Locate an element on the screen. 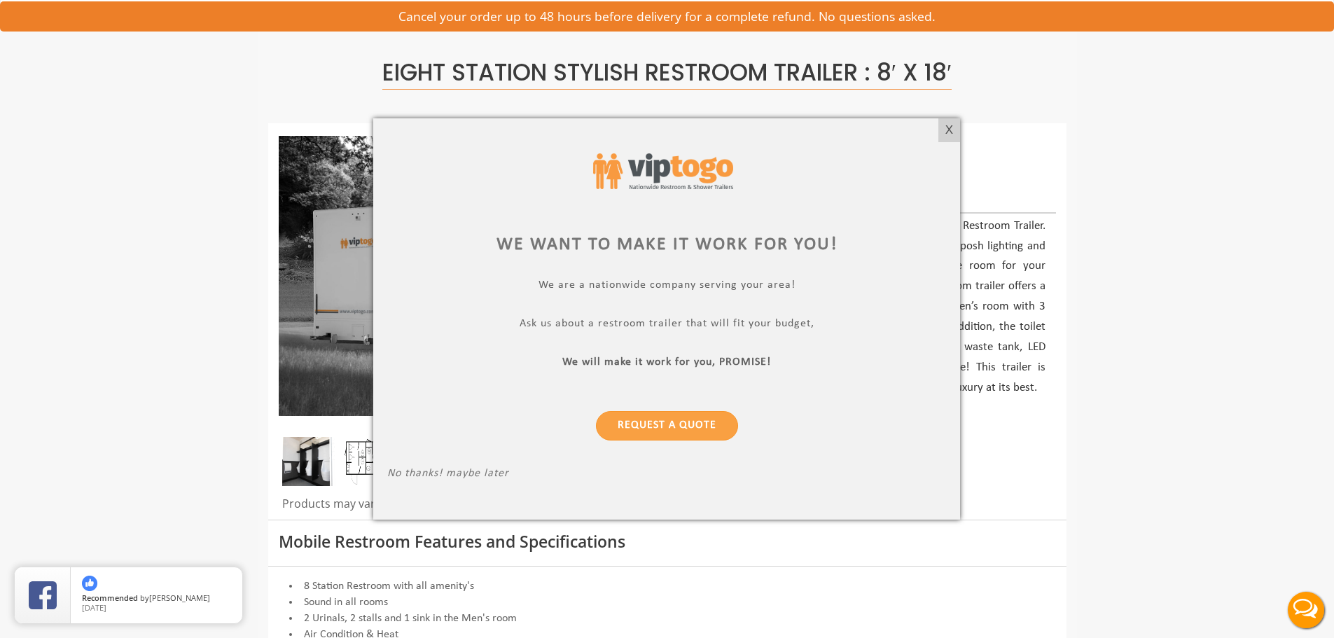 This screenshot has width=1334, height=638. p: We are a nationwide company serving your area! is located at coordinates (667, 286).